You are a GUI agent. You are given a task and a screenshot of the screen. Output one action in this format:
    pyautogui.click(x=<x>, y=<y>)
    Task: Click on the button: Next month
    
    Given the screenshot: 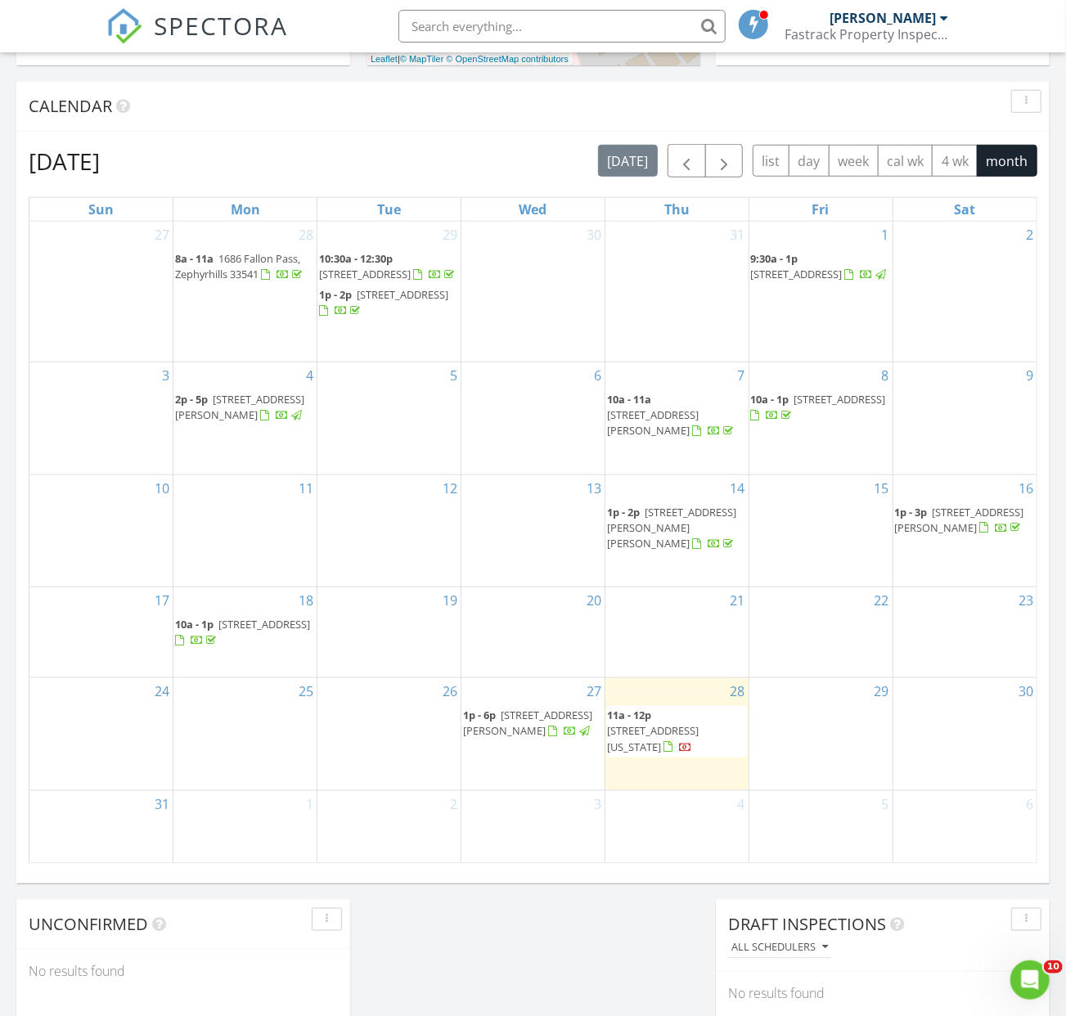 What is the action you would take?
    pyautogui.click(x=724, y=160)
    